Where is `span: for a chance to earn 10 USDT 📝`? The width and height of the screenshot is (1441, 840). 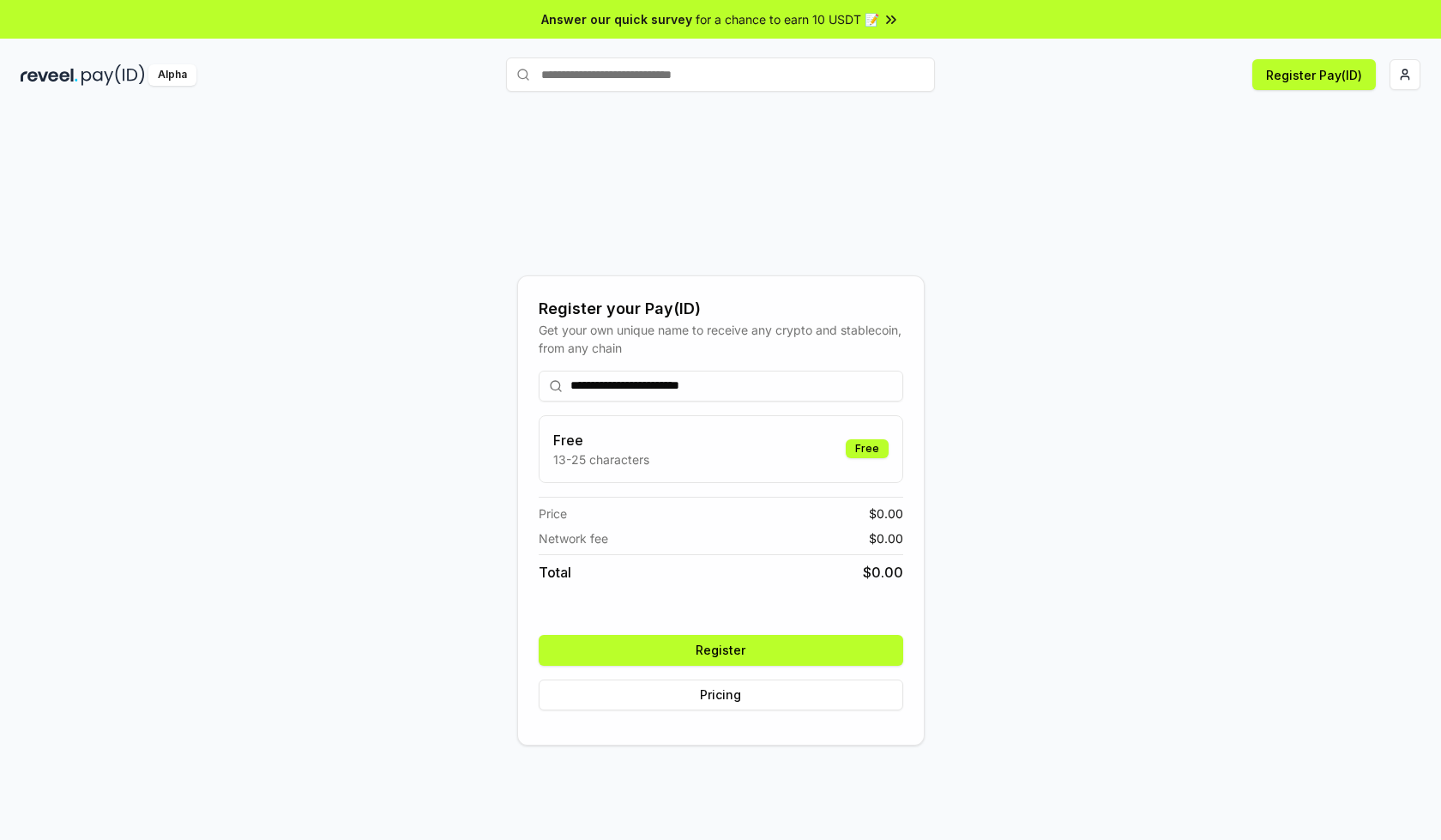 span: for a chance to earn 10 USDT 📝 is located at coordinates (787, 19).